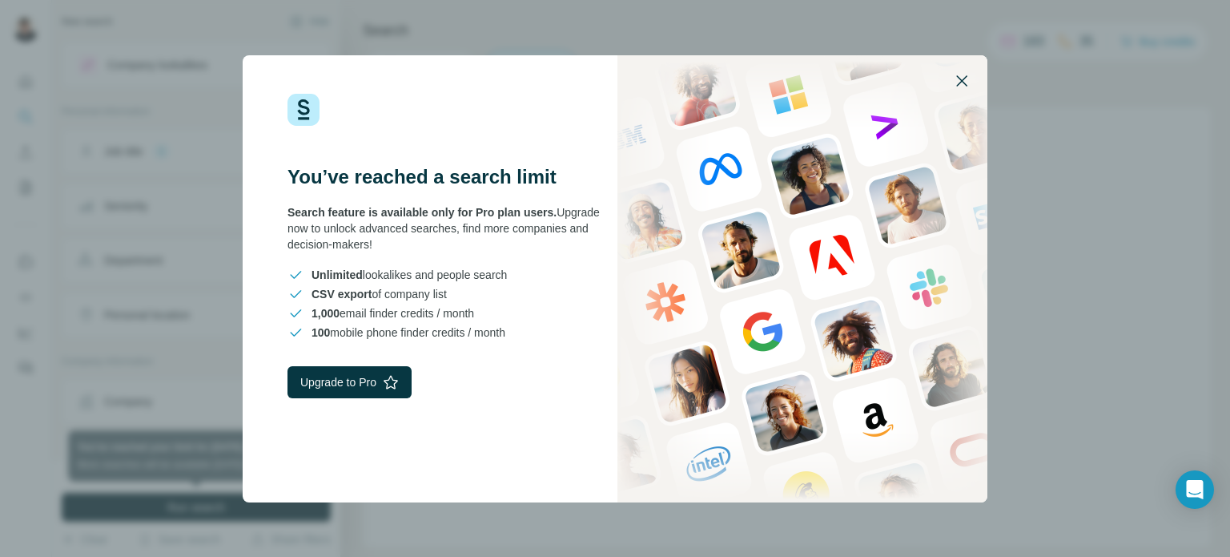  Describe the element at coordinates (337, 275) in the screenshot. I see `span: Unlimited` at that location.